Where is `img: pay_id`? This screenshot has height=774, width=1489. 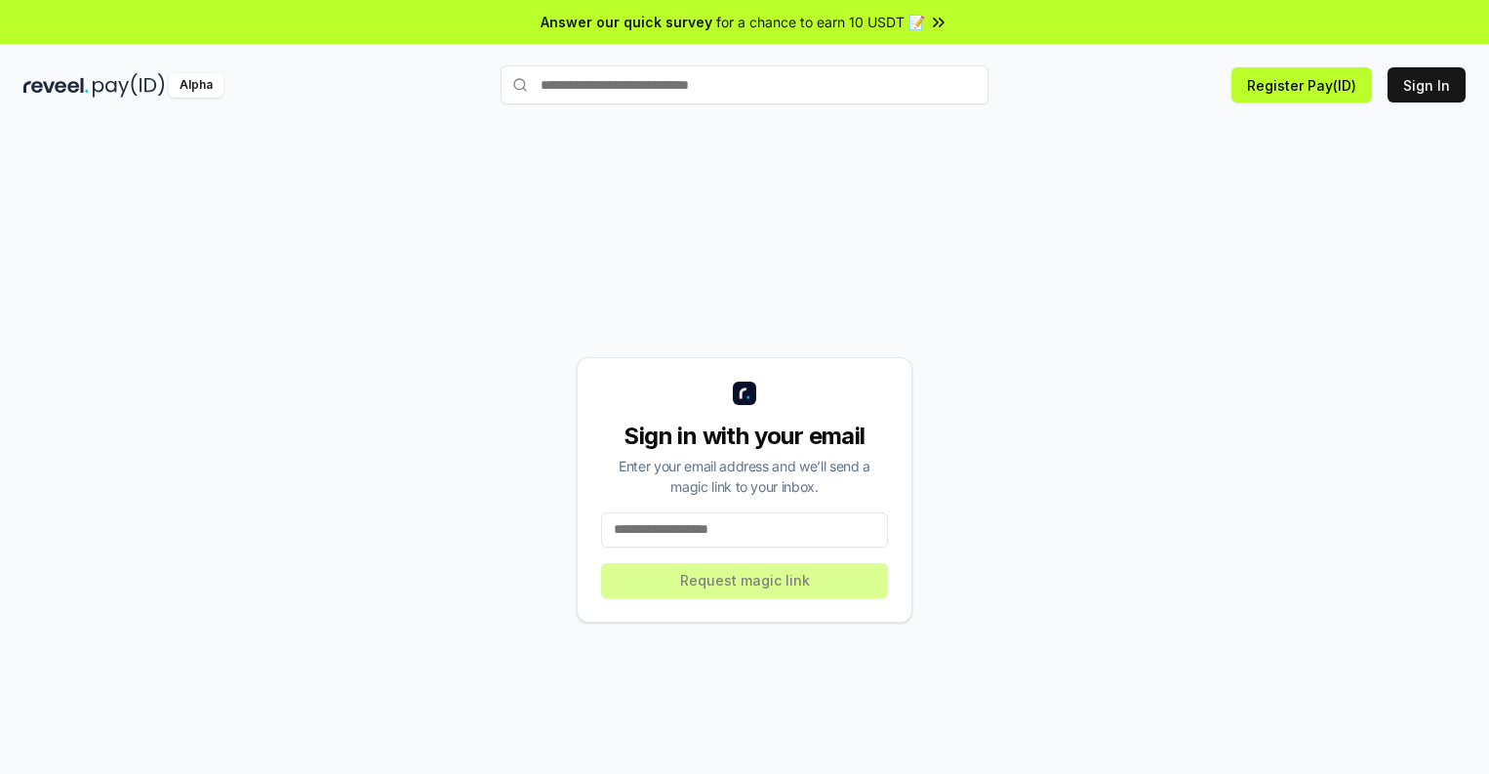
img: pay_id is located at coordinates (129, 85).